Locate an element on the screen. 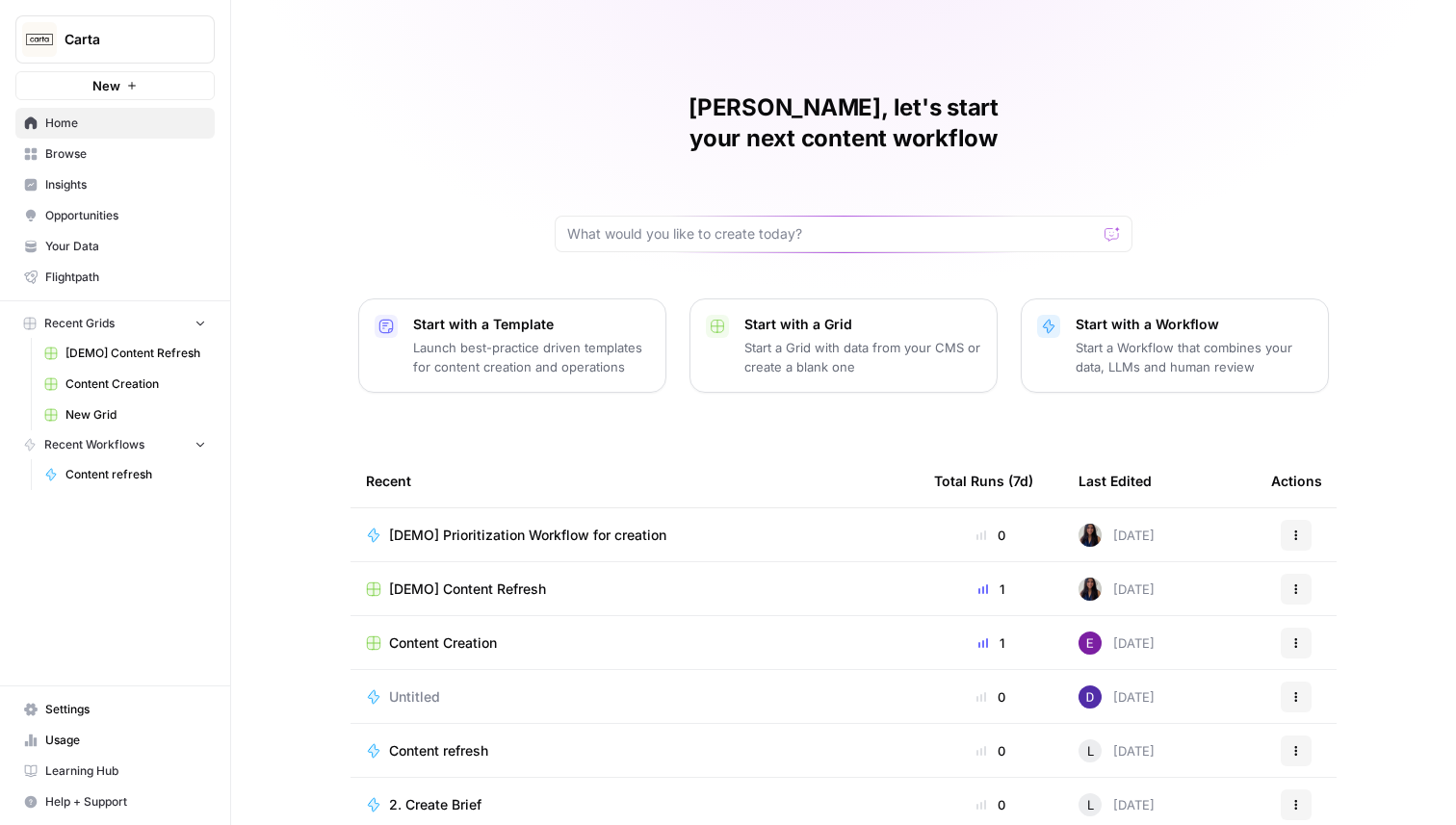 The height and width of the screenshot is (825, 1456). button: Start with a TemplateLaunch best-practice driven templates for content creation and operations is located at coordinates (512, 345).